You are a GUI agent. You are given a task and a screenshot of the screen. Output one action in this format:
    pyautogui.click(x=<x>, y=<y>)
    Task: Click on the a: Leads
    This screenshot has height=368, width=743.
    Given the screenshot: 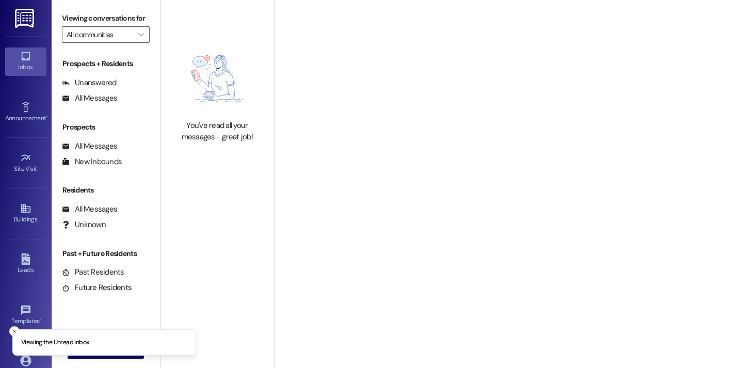 What is the action you would take?
    pyautogui.click(x=26, y=264)
    